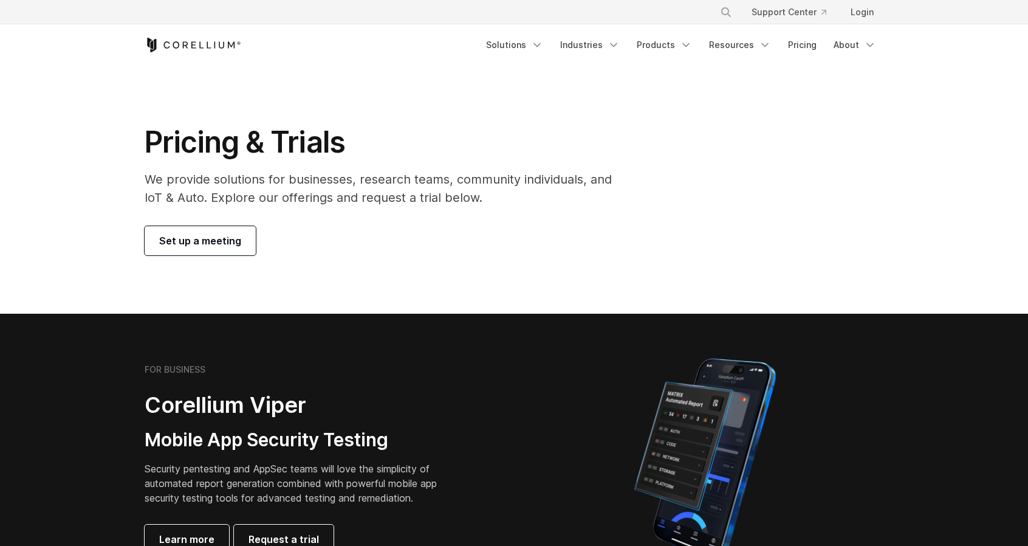 The width and height of the screenshot is (1028, 546). I want to click on a: Products, so click(664, 45).